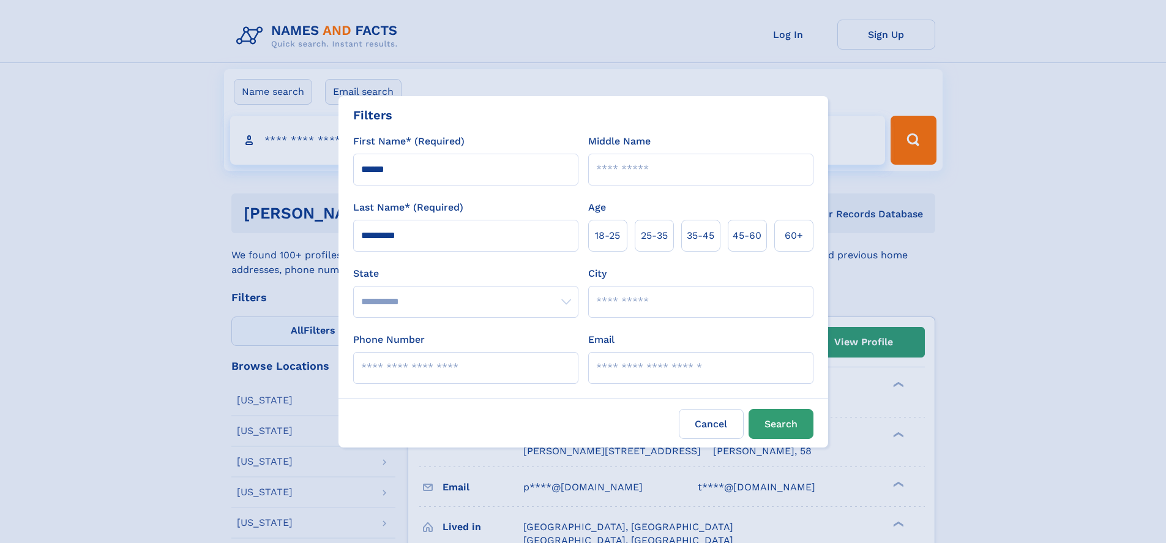  I want to click on label: Email, so click(601, 340).